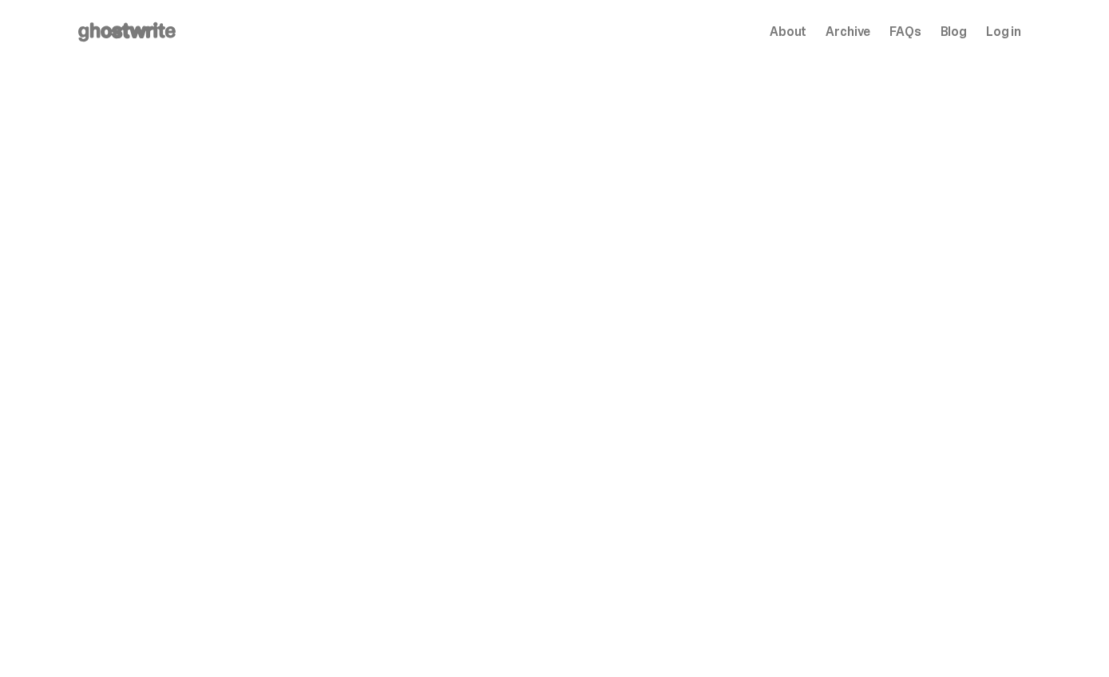 The width and height of the screenshot is (1109, 677). Describe the element at coordinates (1003, 32) in the screenshot. I see `a: Log in` at that location.